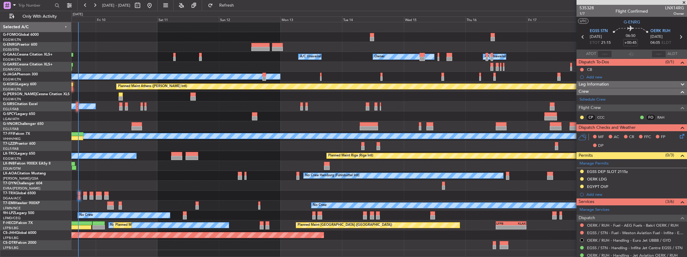  I want to click on a: VHHH/HKG, so click(12, 139).